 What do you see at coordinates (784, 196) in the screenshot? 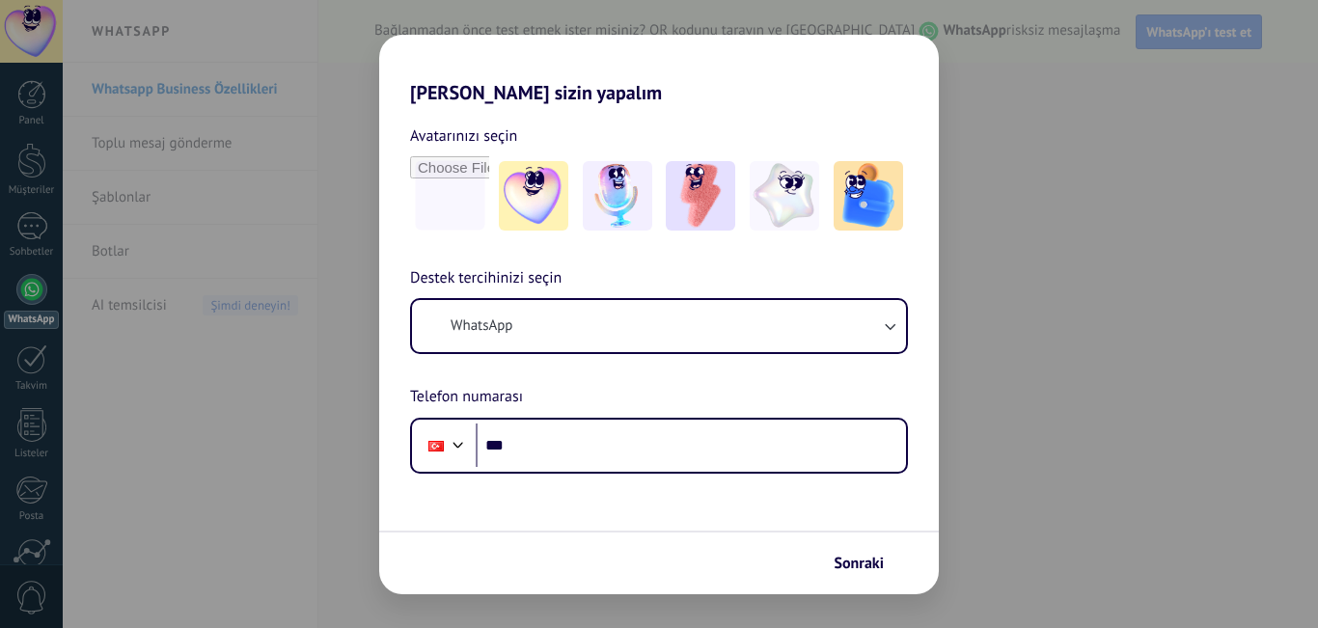
I see `img: -4.jpeg` at bounding box center [784, 196].